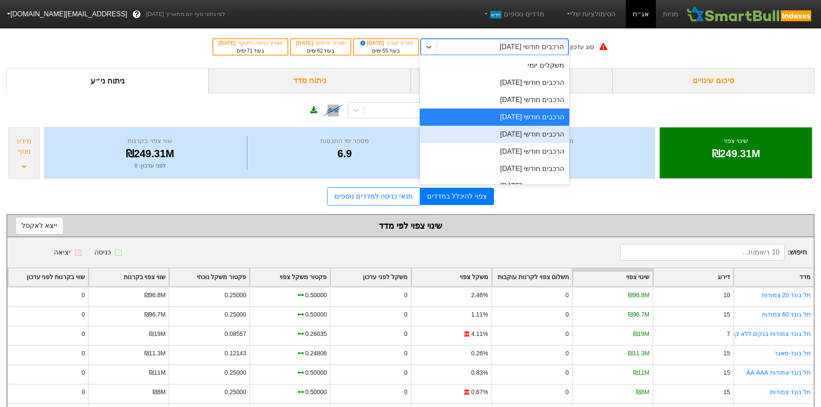  Describe the element at coordinates (749, 14) in the screenshot. I see `img: SmartBull` at that location.